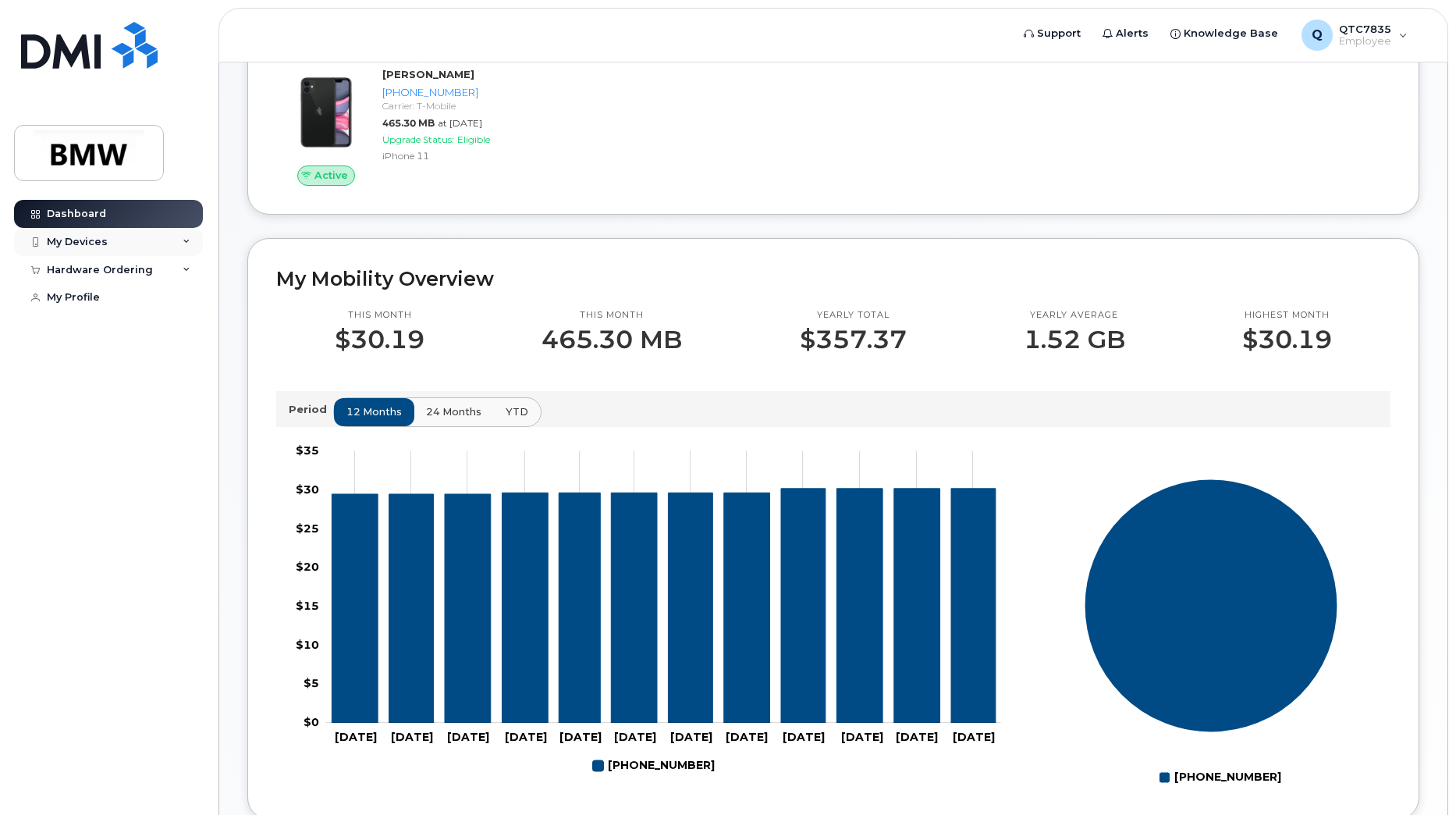 This screenshot has height=815, width=1456. I want to click on span: Q, so click(1317, 35).